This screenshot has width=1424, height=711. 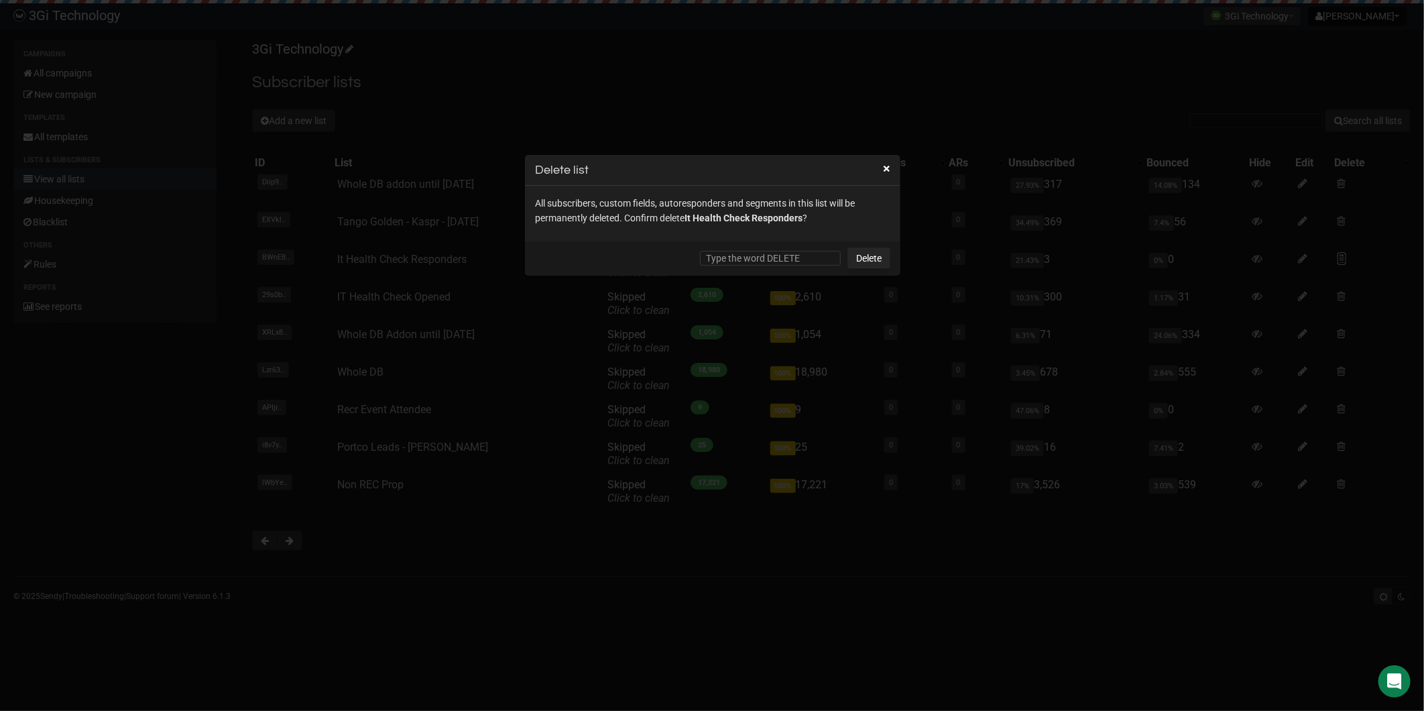 I want to click on h3: Delete list, so click(x=713, y=170).